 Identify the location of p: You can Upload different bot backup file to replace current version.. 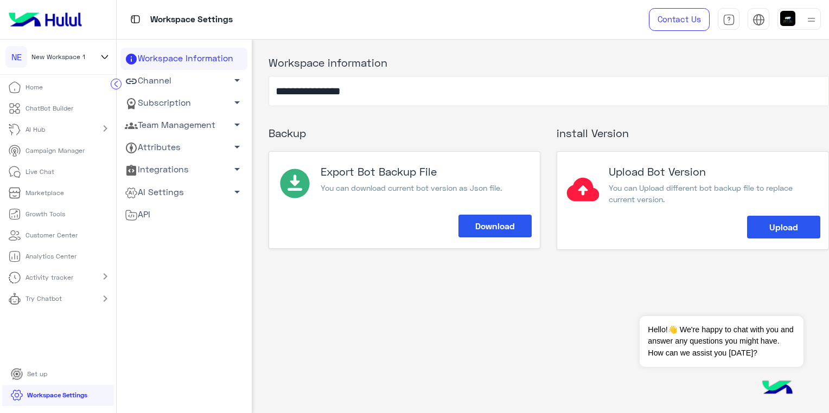
(710, 194).